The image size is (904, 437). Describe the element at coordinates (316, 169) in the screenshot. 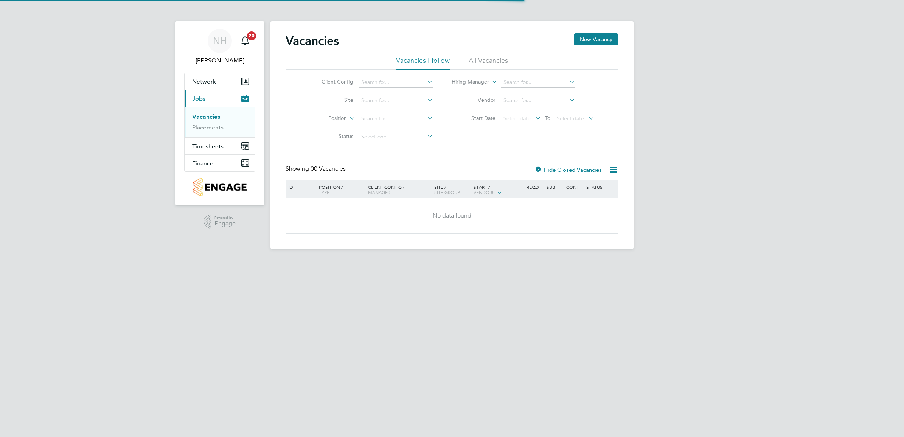

I see `div: Showing` at that location.